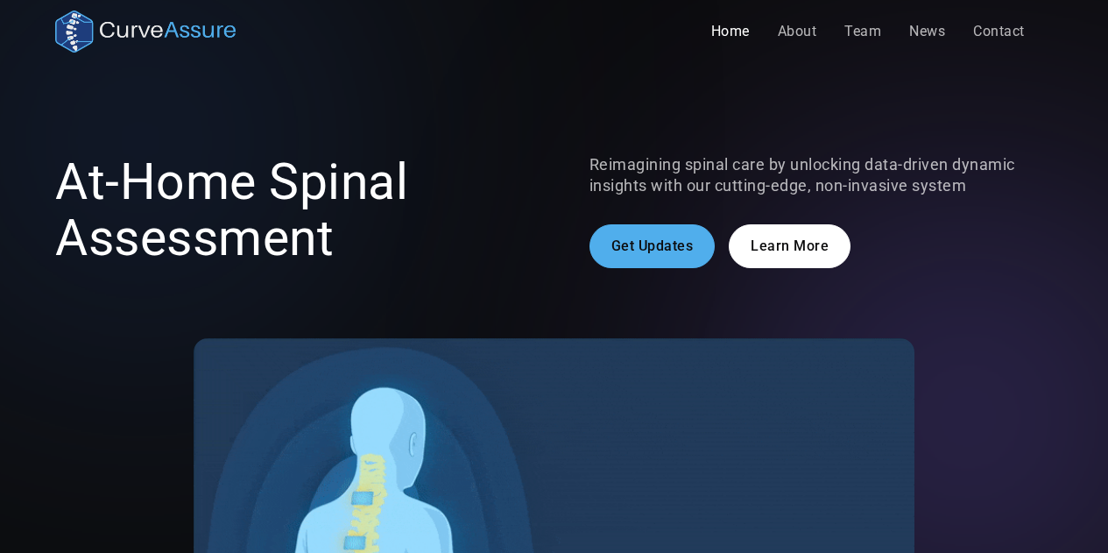 The height and width of the screenshot is (553, 1108). Describe the element at coordinates (652, 246) in the screenshot. I see `a: Get Updates` at that location.